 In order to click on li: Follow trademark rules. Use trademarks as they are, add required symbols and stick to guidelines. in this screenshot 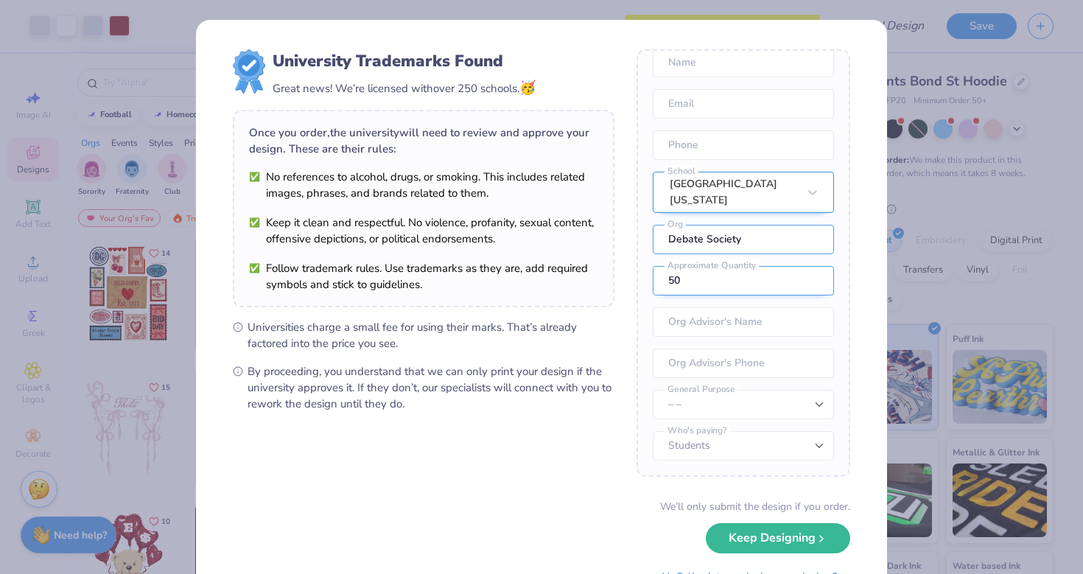, I will do `click(424, 276)`.